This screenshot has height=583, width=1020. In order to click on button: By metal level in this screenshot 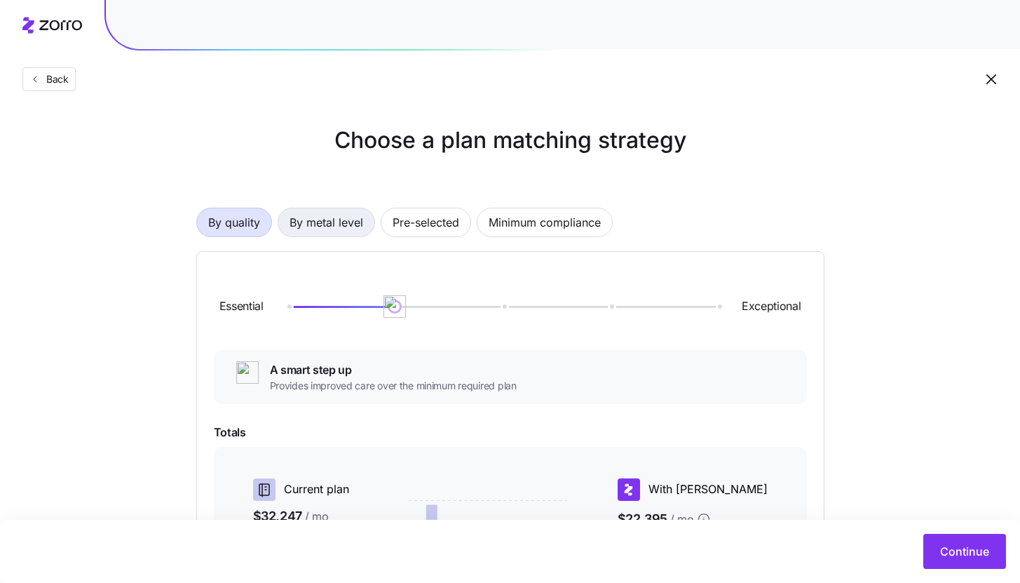, I will do `click(326, 222)`.